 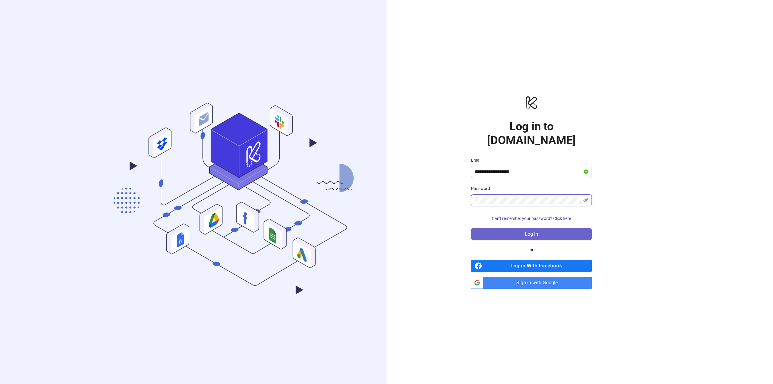 I want to click on input: Email, so click(x=529, y=172).